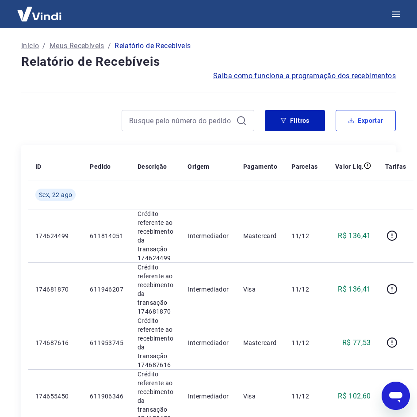 Image resolution: width=417 pixels, height=417 pixels. Describe the element at coordinates (155, 290) in the screenshot. I see `p: Crédito referente ao recebimento da transação 174681870` at that location.